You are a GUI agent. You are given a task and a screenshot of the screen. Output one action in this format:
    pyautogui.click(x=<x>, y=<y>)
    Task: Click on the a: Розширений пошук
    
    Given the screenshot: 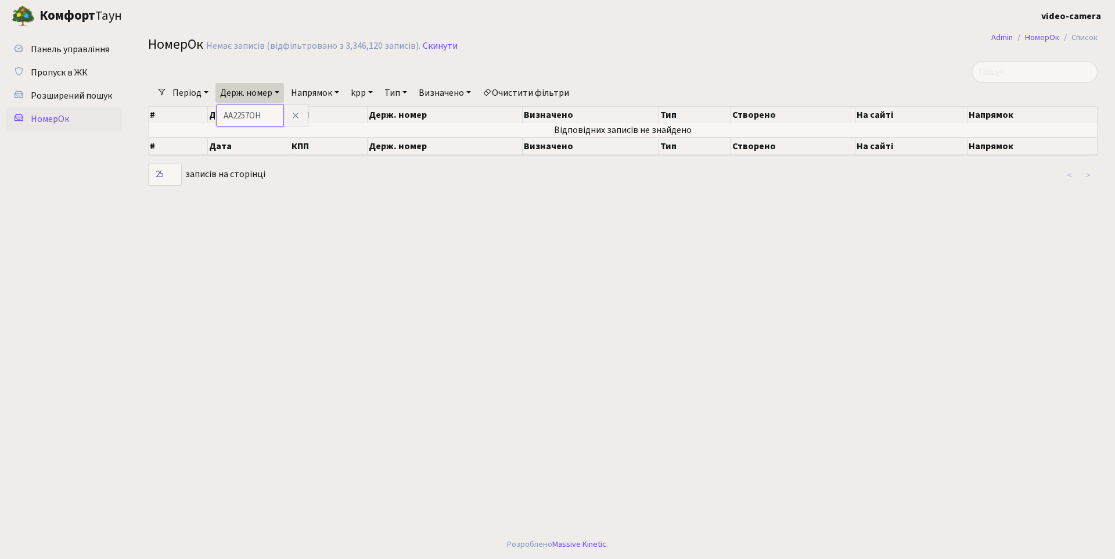 What is the action you would take?
    pyautogui.click(x=64, y=96)
    